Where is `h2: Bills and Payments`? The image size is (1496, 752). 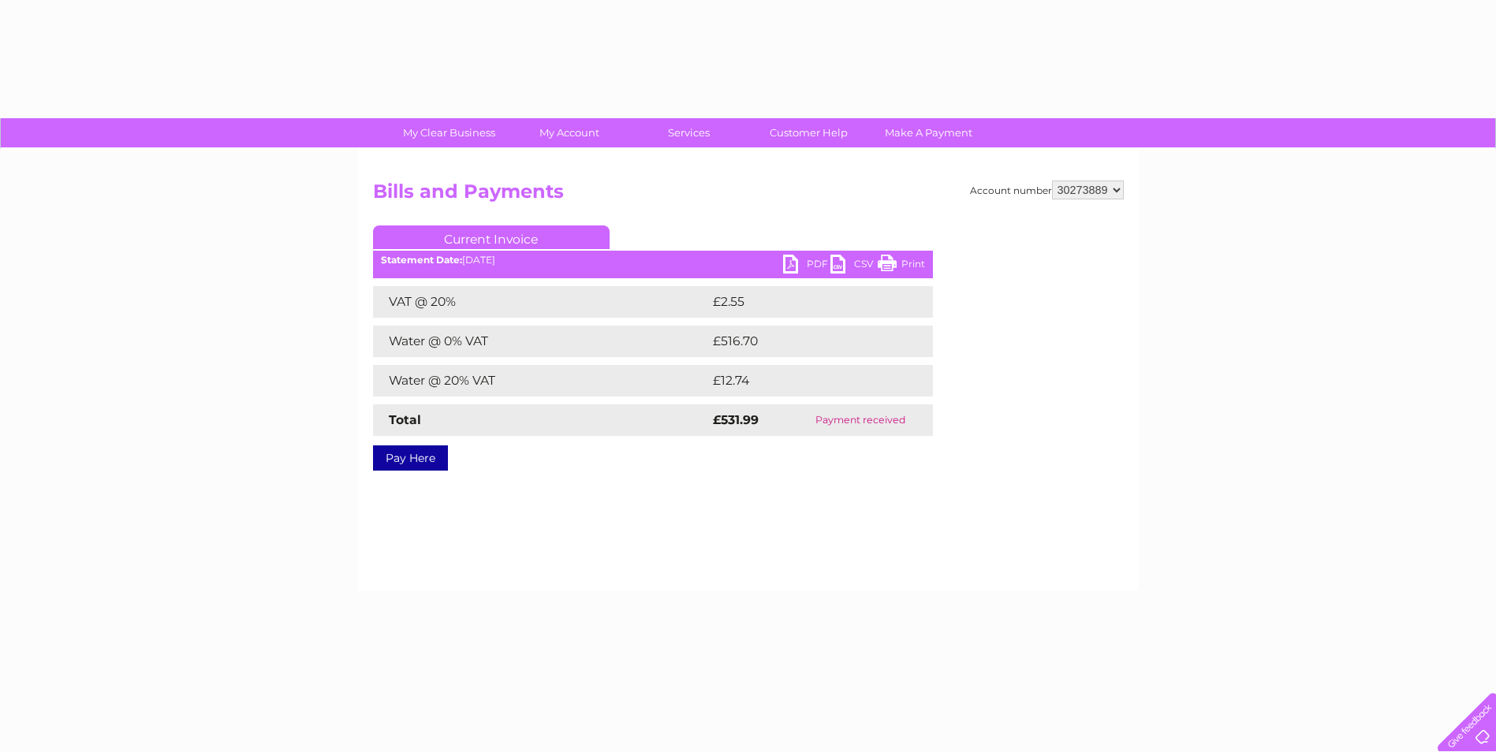 h2: Bills and Payments is located at coordinates (748, 196).